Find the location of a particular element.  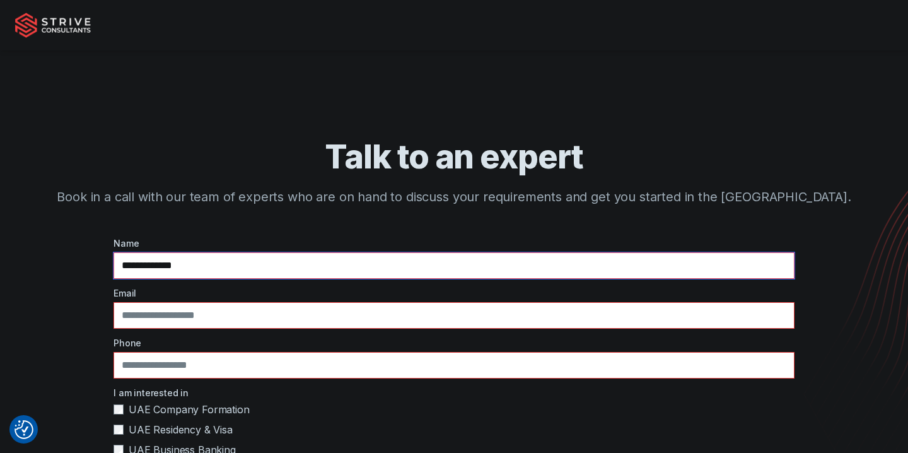

label: Phone is located at coordinates (454, 342).